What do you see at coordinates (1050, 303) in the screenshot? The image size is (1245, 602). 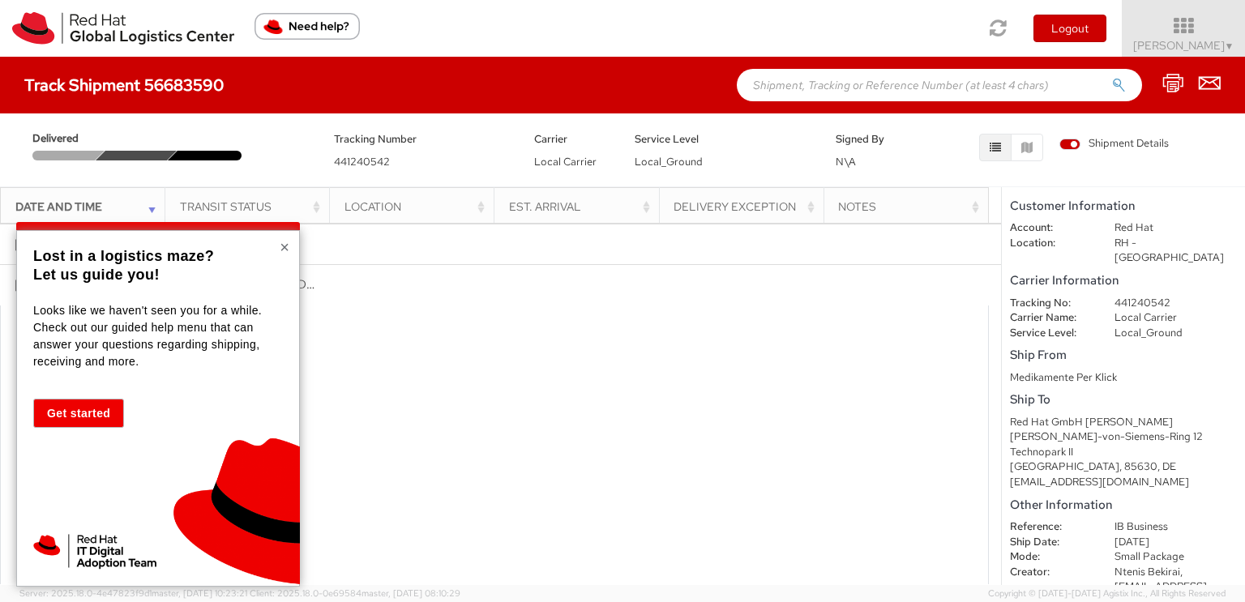 I see `dt: Tracking No:` at bounding box center [1050, 303].